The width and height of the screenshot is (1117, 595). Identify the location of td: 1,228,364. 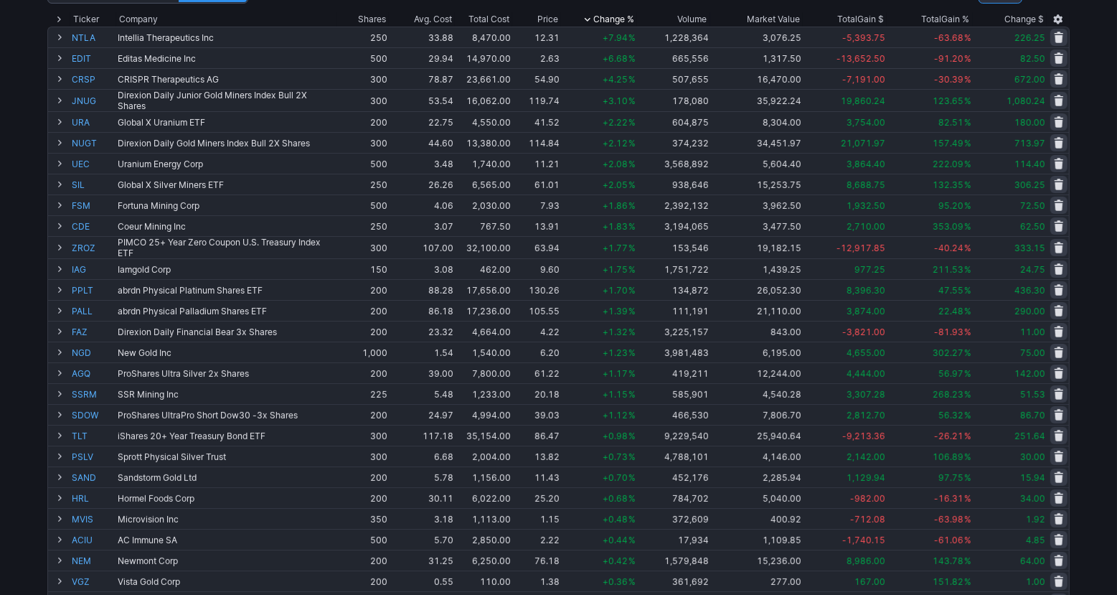
(673, 37).